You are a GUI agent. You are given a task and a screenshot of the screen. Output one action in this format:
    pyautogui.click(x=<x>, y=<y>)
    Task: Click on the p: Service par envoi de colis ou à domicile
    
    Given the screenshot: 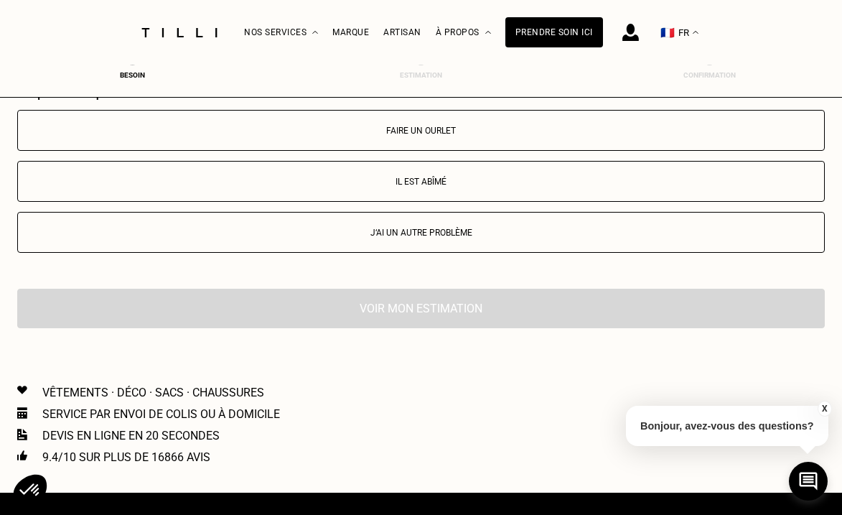 What is the action you would take?
    pyautogui.click(x=161, y=413)
    